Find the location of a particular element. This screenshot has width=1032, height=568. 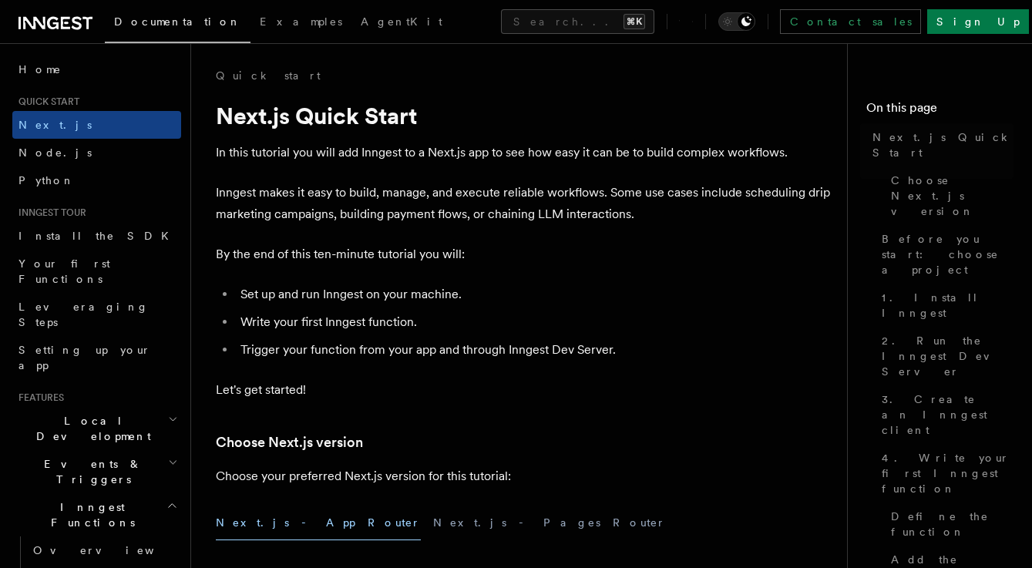

a: Leveraging Steps is located at coordinates (96, 315).